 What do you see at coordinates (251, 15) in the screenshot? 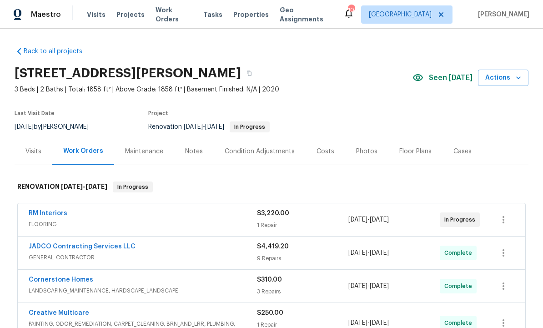
I see `span: Properties` at bounding box center [251, 15].